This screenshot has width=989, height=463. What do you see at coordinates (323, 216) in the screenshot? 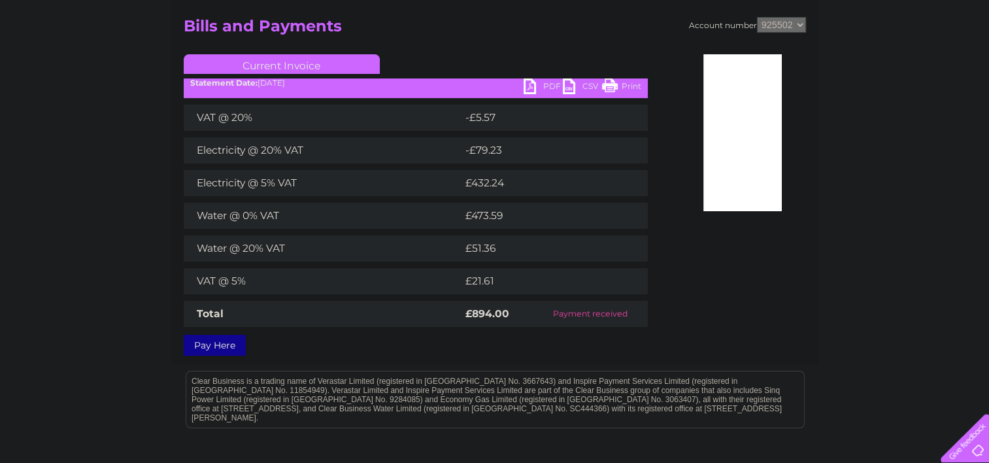
I see `td: Water @ 0% VAT` at bounding box center [323, 216].